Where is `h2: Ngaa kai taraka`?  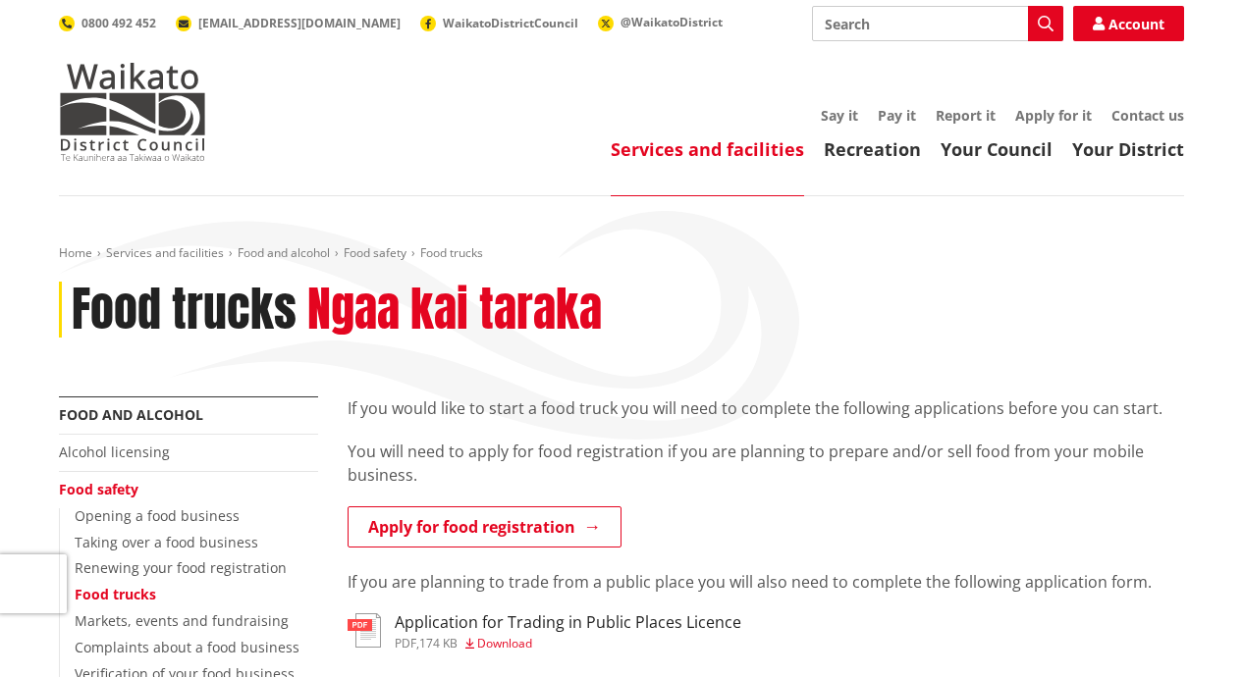
h2: Ngaa kai taraka is located at coordinates (455, 310).